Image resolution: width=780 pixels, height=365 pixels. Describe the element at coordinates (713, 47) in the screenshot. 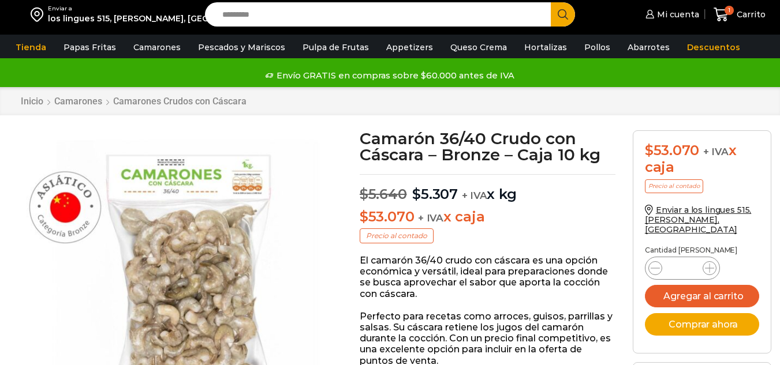

I see `a: Descuentos` at that location.